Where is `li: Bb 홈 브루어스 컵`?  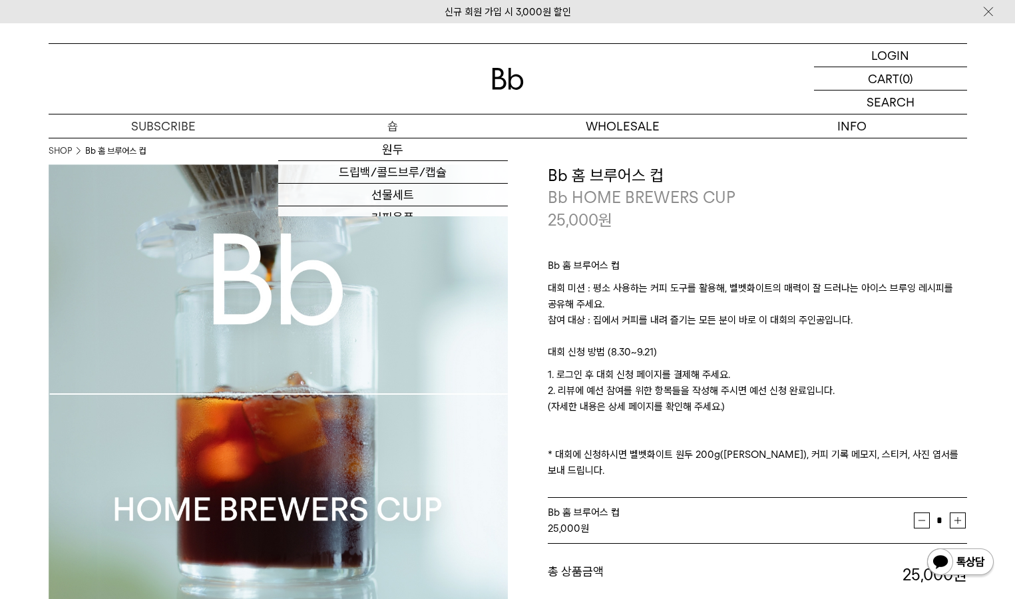
li: Bb 홈 브루어스 컵 is located at coordinates (115, 151).